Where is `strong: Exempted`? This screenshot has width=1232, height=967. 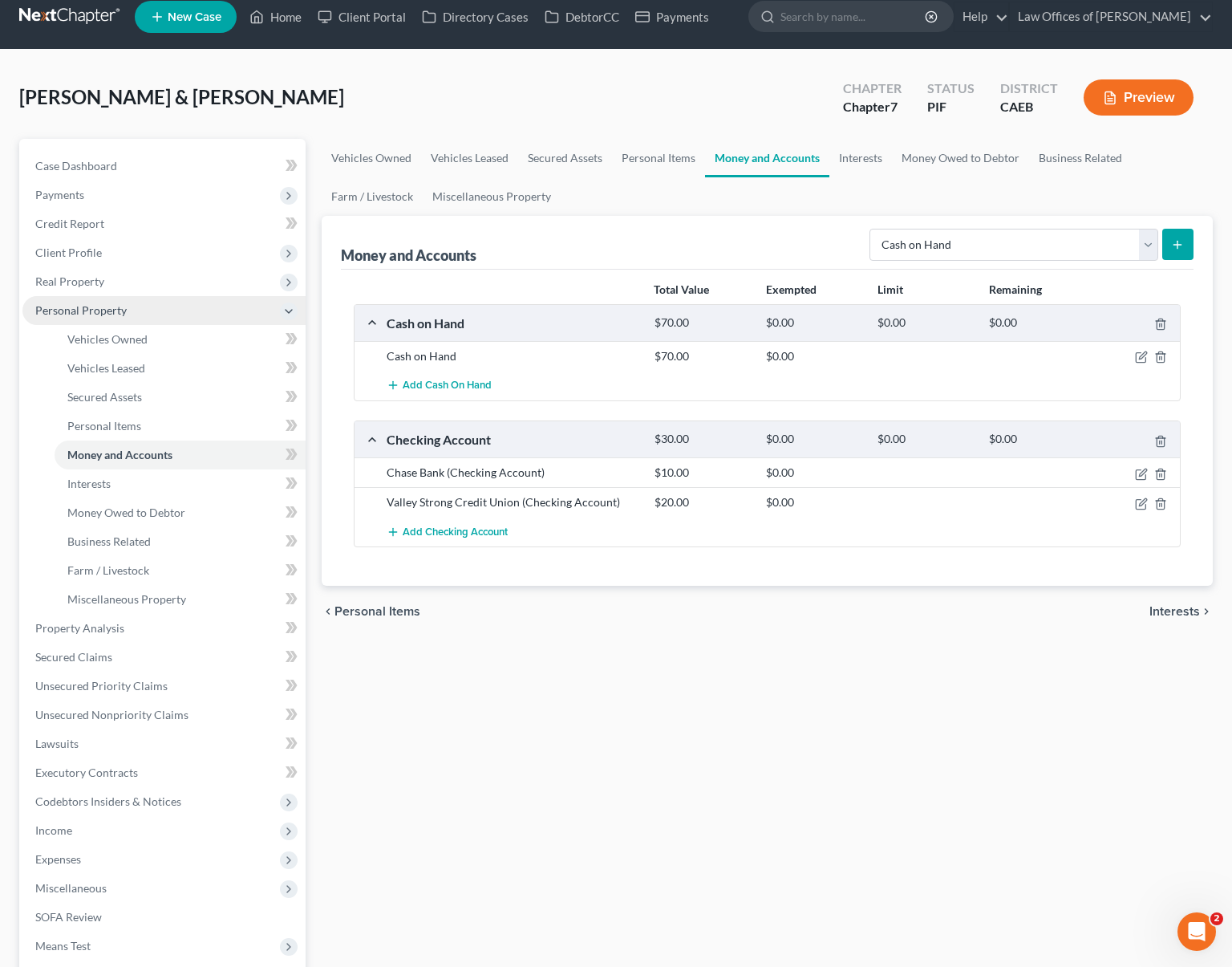
strong: Exempted is located at coordinates (791, 289).